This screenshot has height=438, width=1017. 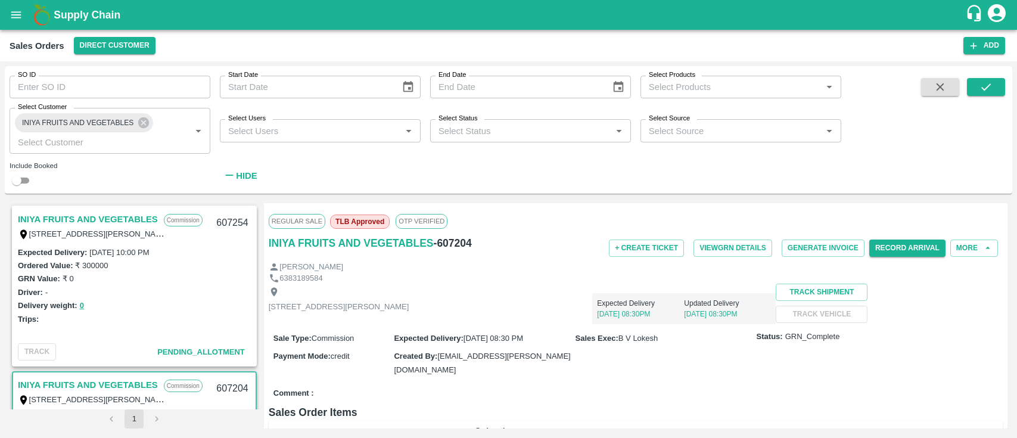 What do you see at coordinates (636, 412) in the screenshot?
I see `h6: Sales Order Items` at bounding box center [636, 412].